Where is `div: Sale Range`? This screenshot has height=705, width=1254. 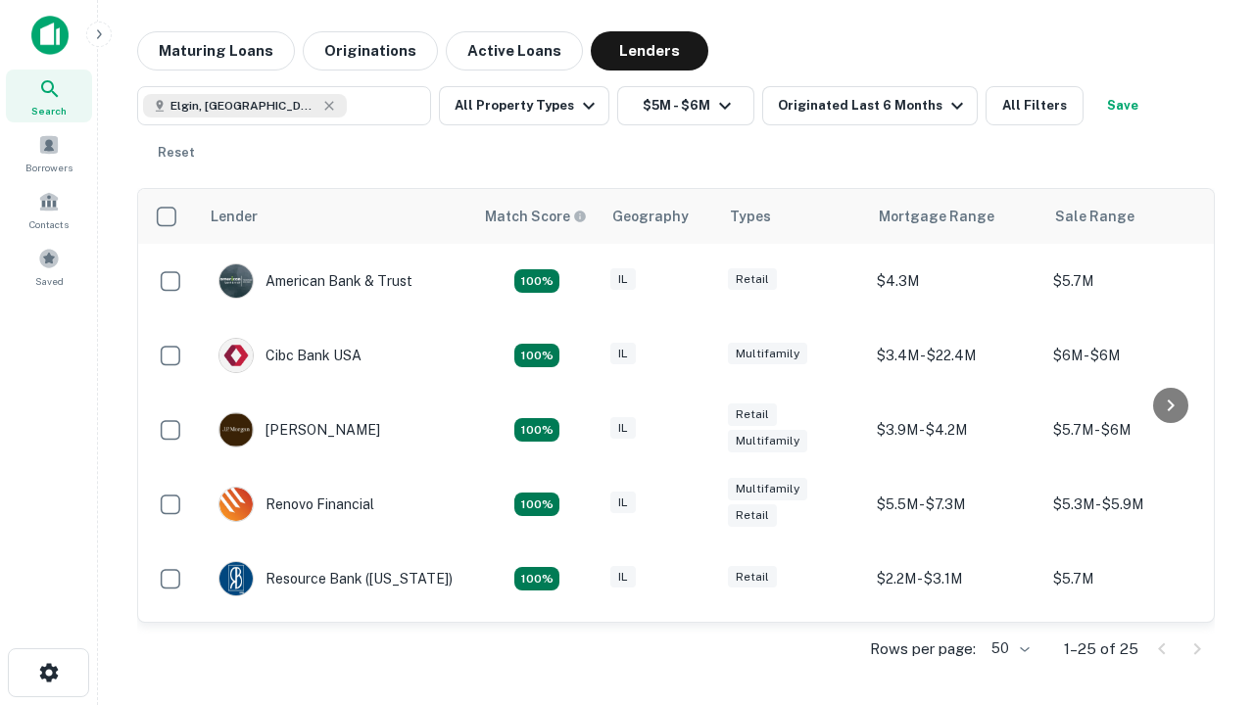 div: Sale Range is located at coordinates (1094, 217).